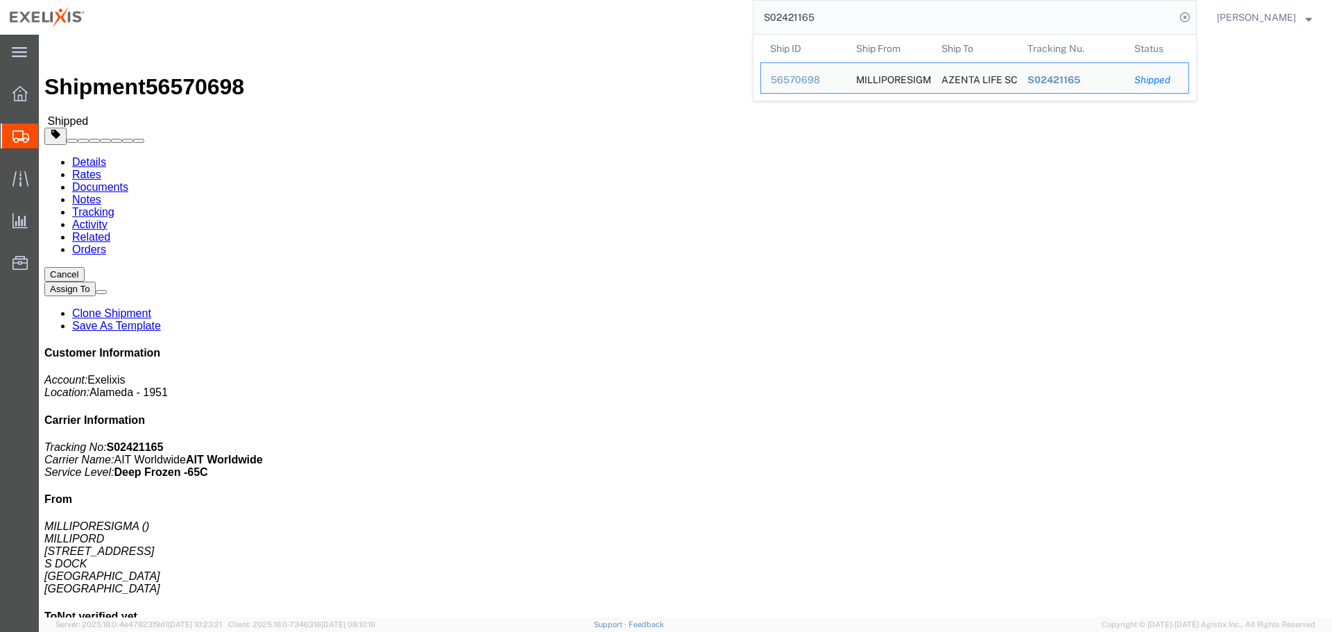  Describe the element at coordinates (1071, 80) in the screenshot. I see `div: S02421165` at that location.